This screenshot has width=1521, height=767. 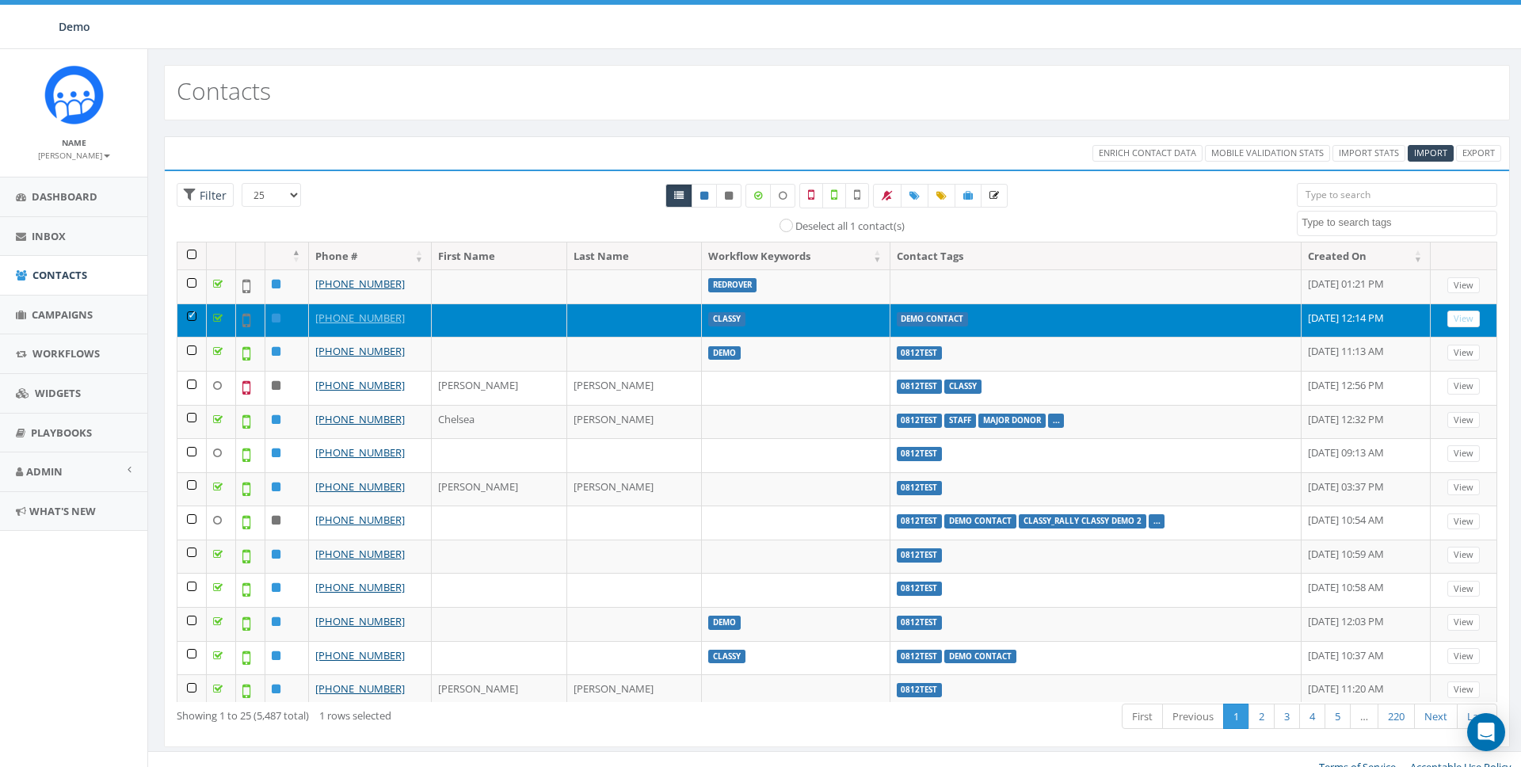 I want to click on span: Widgets, so click(x=58, y=393).